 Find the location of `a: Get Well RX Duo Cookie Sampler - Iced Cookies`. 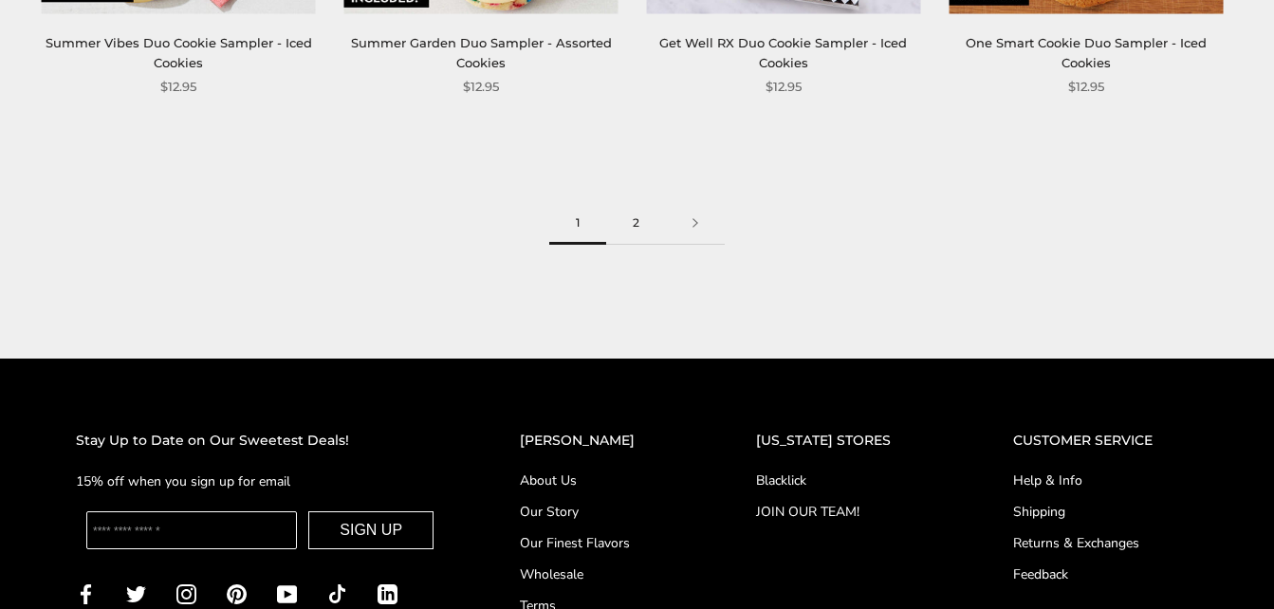

a: Get Well RX Duo Cookie Sampler - Iced Cookies is located at coordinates (783, 52).